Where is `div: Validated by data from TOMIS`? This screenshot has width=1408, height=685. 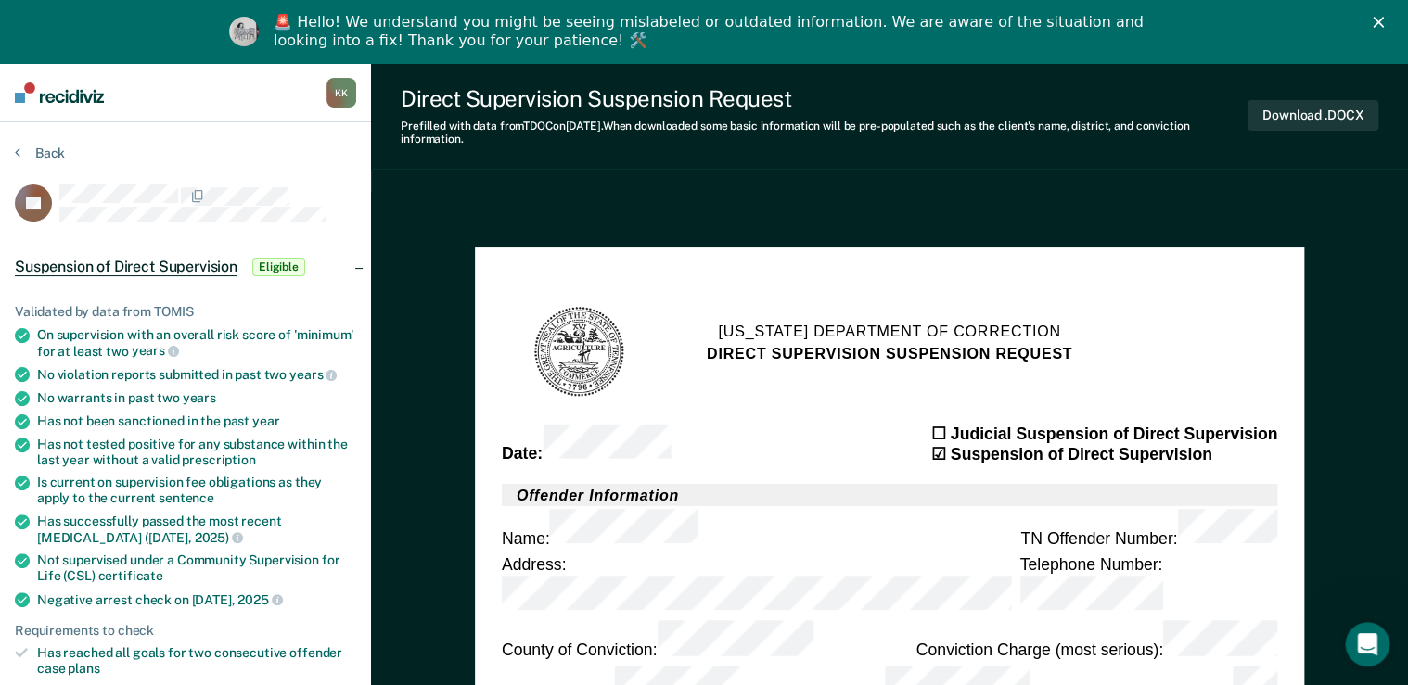 div: Validated by data from TOMIS is located at coordinates (185, 312).